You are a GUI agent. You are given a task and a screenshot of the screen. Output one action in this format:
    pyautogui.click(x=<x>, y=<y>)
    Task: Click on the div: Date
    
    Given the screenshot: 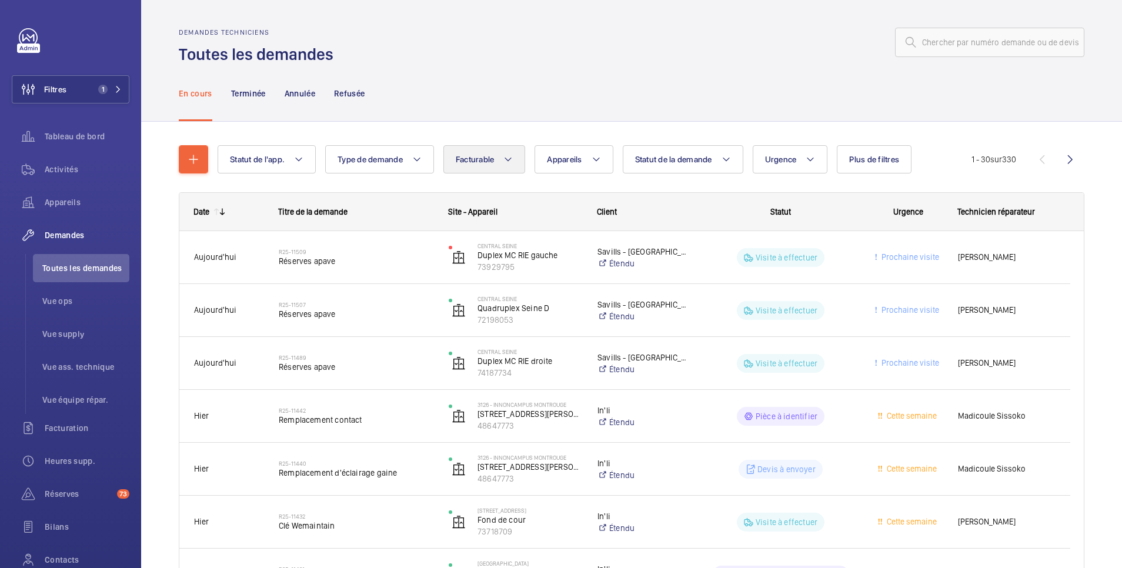 What is the action you would take?
    pyautogui.click(x=201, y=212)
    